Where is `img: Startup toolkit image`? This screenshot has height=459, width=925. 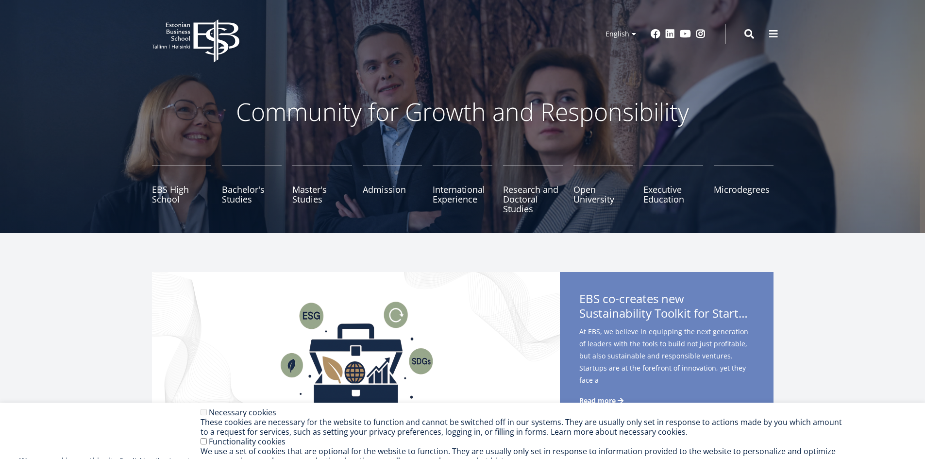
img: Startup toolkit image is located at coordinates (356, 364).